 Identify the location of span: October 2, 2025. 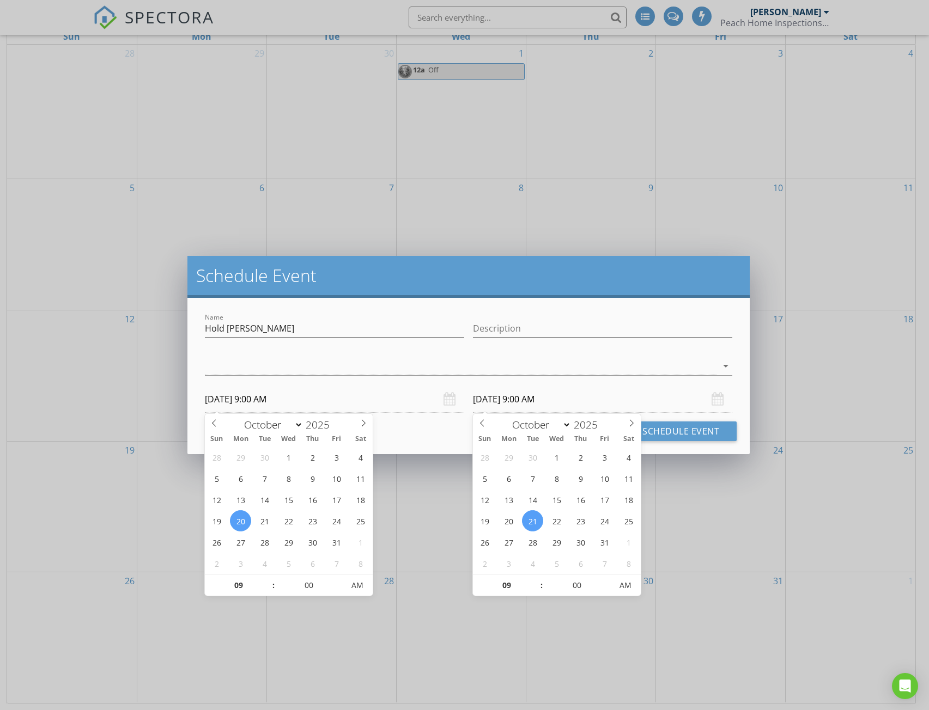
(312, 457).